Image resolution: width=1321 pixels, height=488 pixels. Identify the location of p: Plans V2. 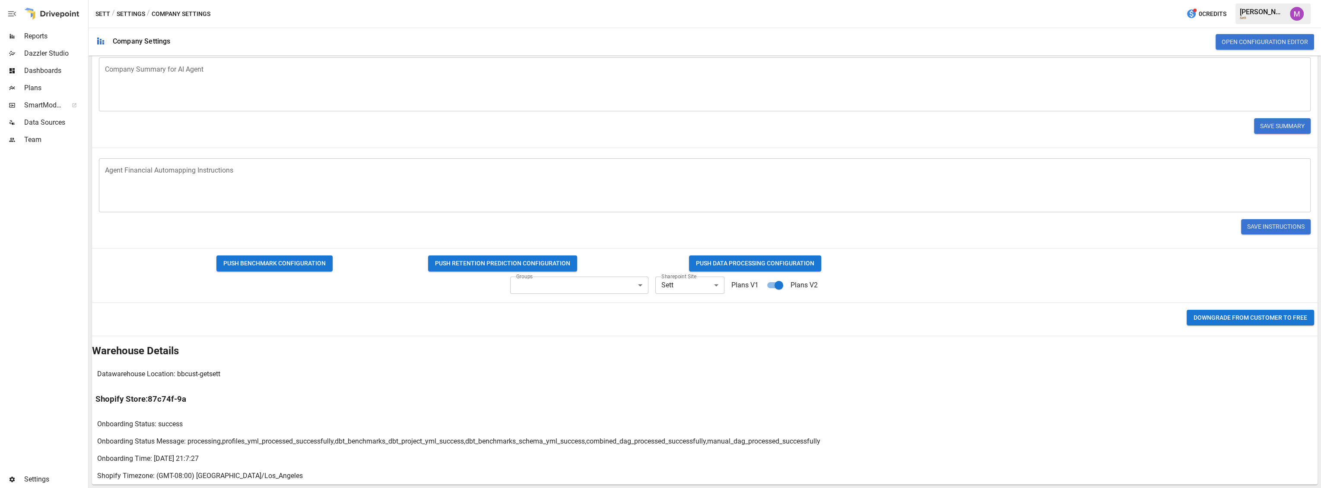
(804, 285).